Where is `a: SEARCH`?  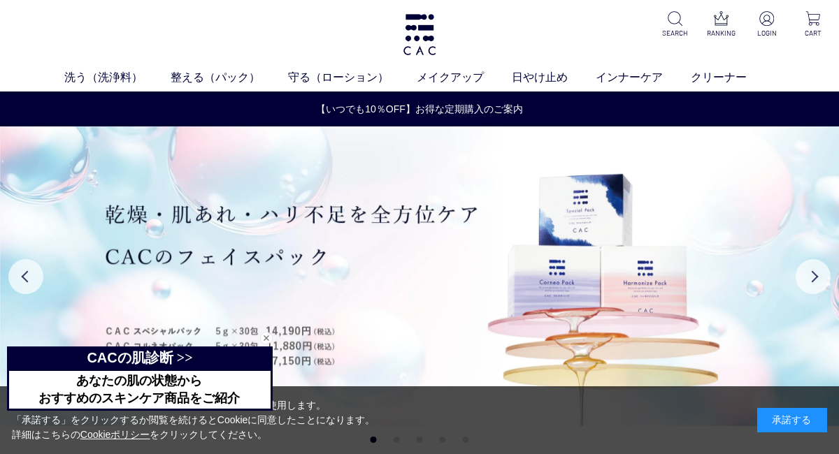 a: SEARCH is located at coordinates (675, 24).